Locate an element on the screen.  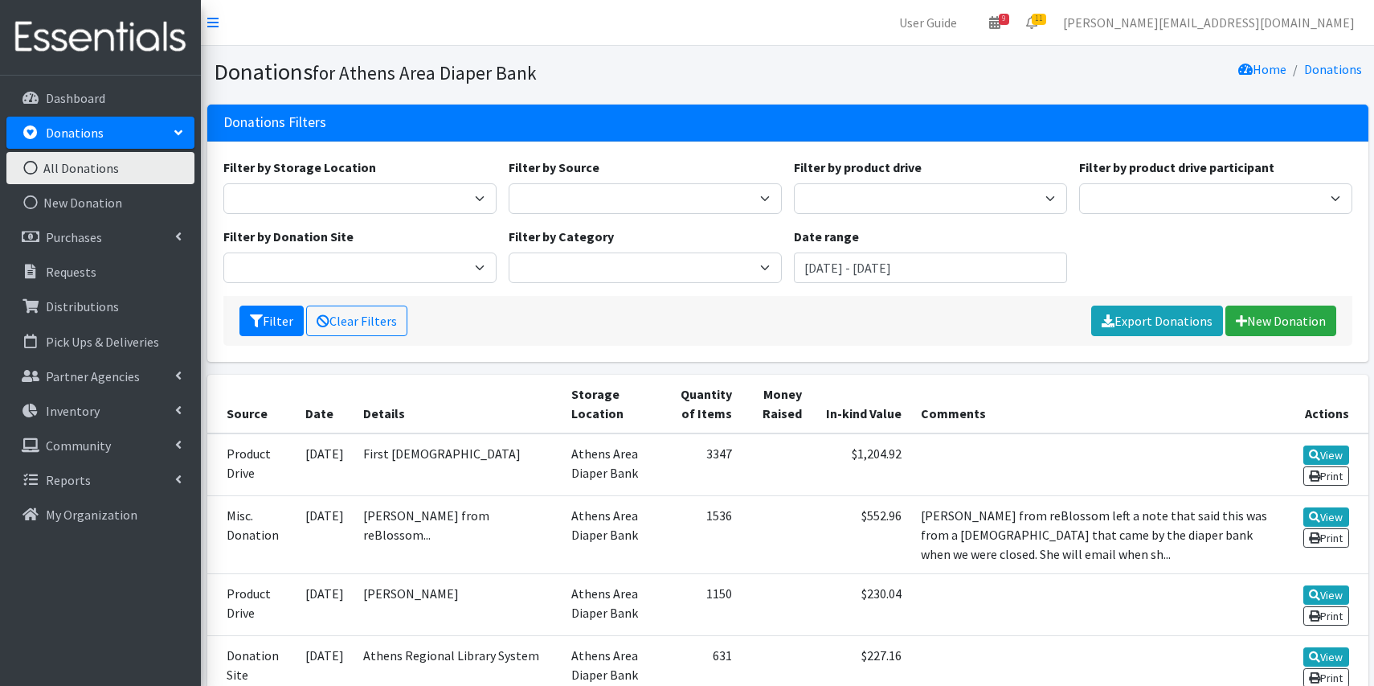
th: Quantity of Items is located at coordinates (699, 403).